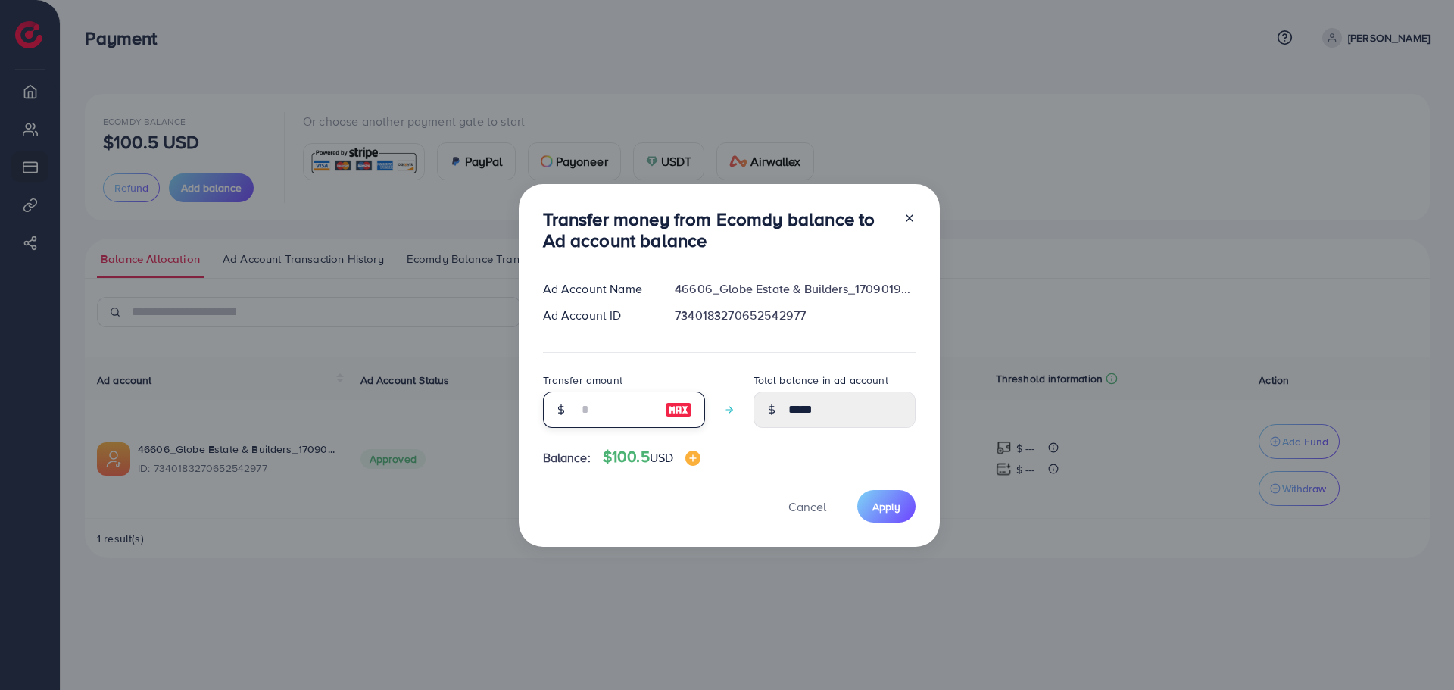 The width and height of the screenshot is (1454, 690). I want to click on h3: Transfer money from Ecomdy balance to Ad account balance, so click(717, 230).